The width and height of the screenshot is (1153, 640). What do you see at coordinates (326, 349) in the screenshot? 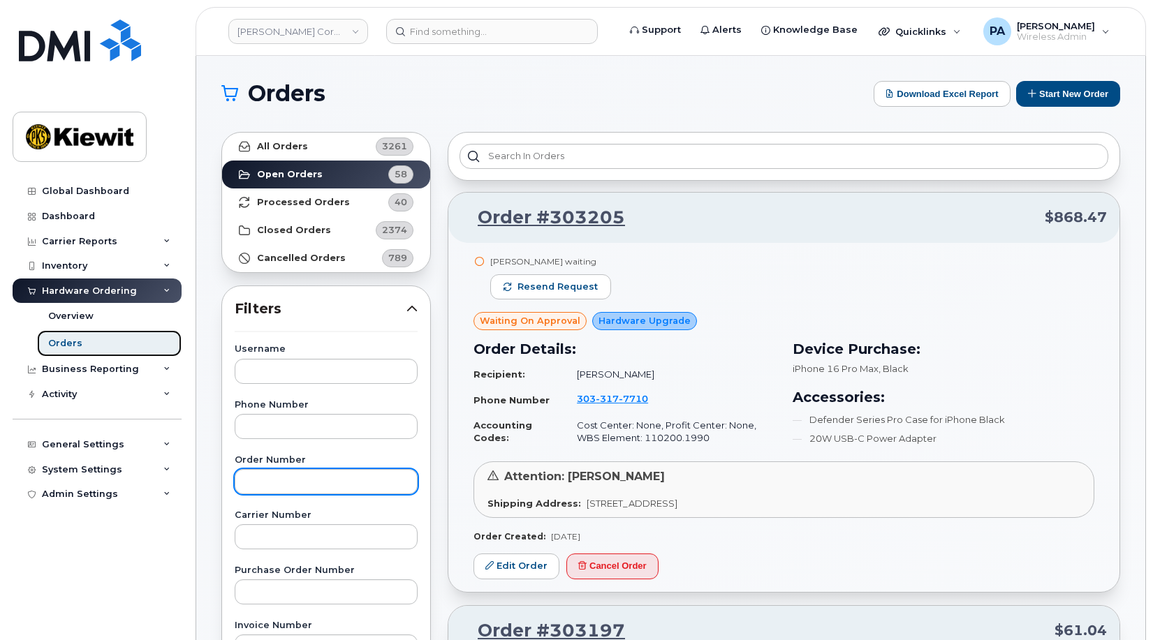
I see `label: Username` at bounding box center [326, 349].